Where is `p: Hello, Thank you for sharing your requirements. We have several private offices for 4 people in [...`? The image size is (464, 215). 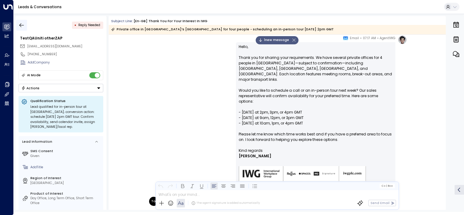 p: Hello, Thank you for sharing your requirements. We have several private offices for 4 people in [... is located at coordinates (316, 96).